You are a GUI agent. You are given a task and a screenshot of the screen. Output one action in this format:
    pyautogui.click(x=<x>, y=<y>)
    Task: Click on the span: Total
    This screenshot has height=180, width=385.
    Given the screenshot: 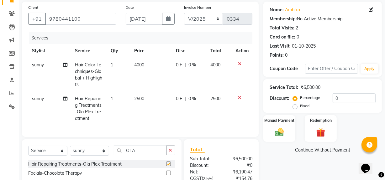 What is the action you would take?
    pyautogui.click(x=197, y=149)
    